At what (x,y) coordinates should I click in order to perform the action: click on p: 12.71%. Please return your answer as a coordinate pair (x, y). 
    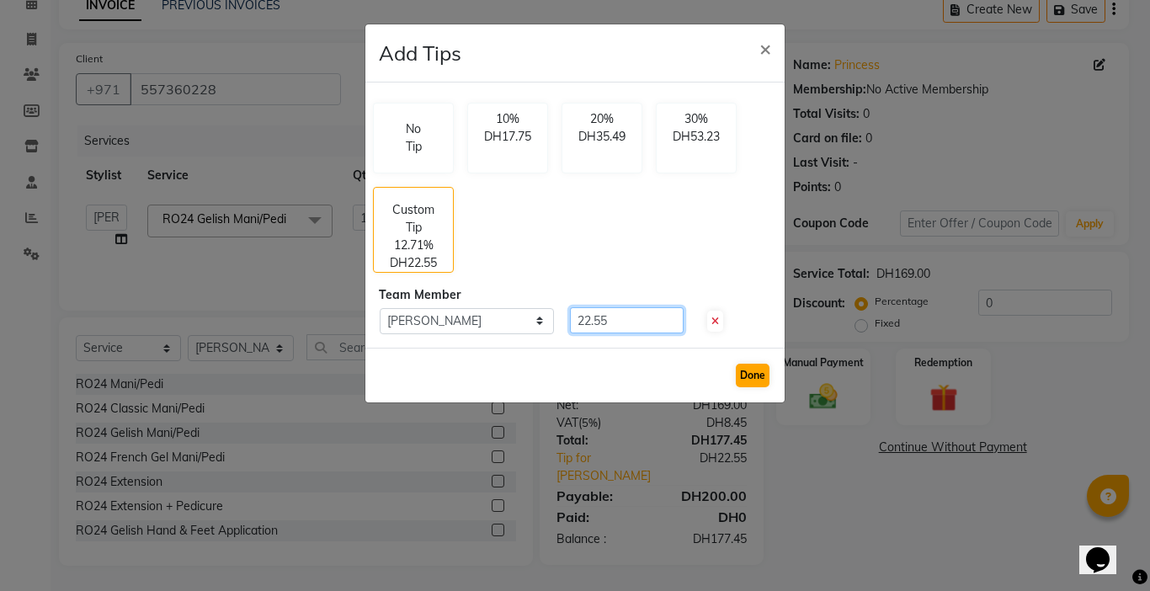
    Looking at the image, I should click on (413, 245).